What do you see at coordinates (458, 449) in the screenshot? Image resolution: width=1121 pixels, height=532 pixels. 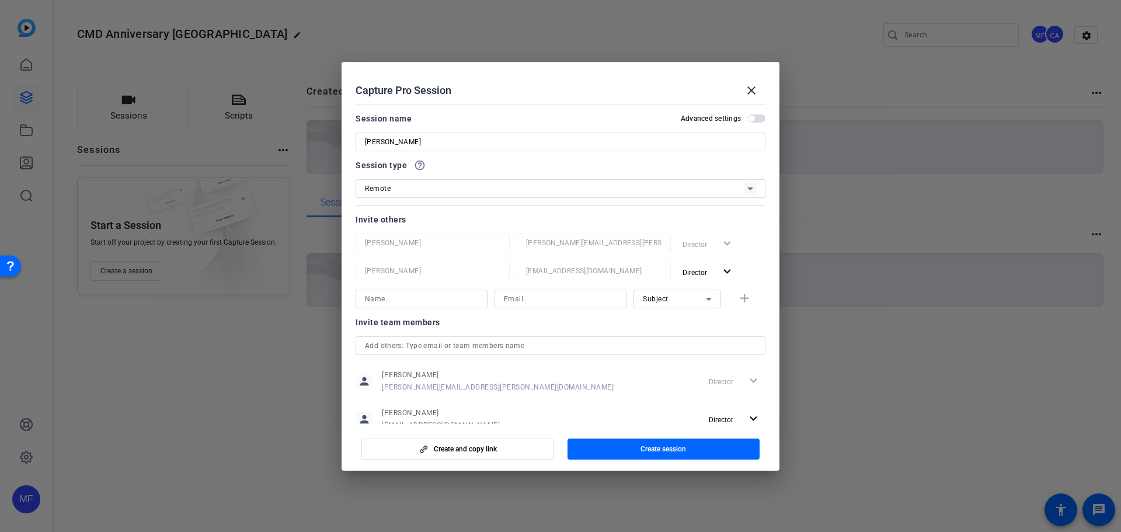 I see `button: Create and copy link` at bounding box center [458, 449].